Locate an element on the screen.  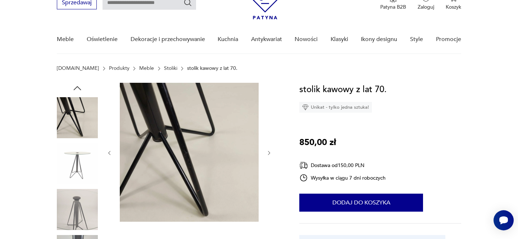
a: Antykwariat is located at coordinates (267, 39).